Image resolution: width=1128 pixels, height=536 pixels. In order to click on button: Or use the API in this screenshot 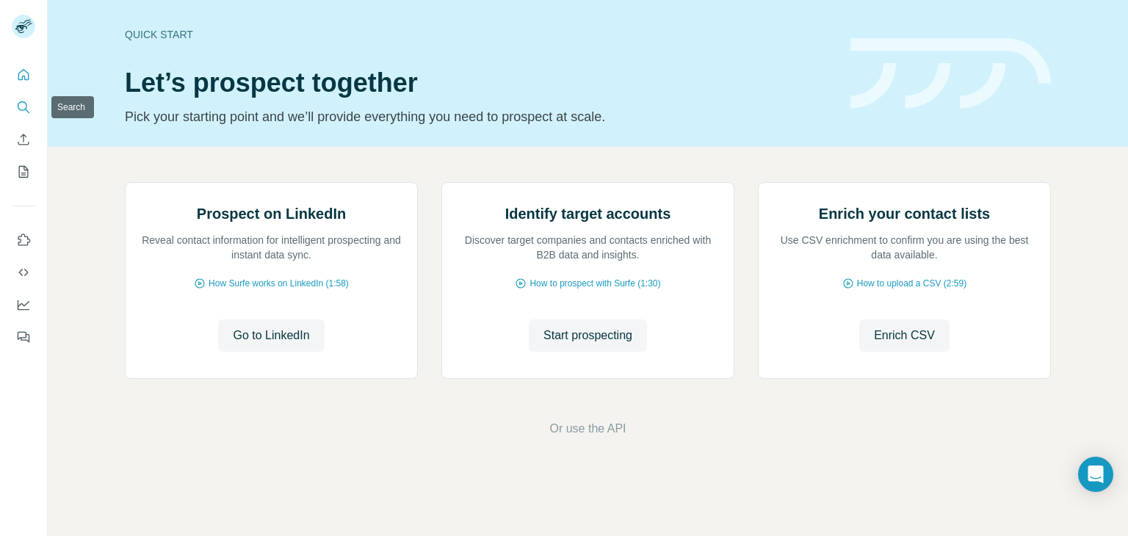, I will do `click(587, 429)`.